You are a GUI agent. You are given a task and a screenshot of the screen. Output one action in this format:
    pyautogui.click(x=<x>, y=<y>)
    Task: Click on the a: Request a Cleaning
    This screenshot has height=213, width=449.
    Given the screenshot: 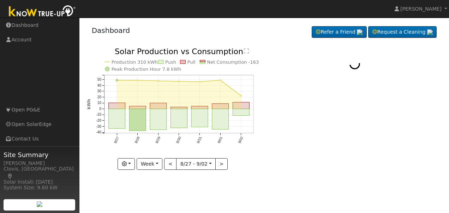 What is the action you would take?
    pyautogui.click(x=403, y=32)
    